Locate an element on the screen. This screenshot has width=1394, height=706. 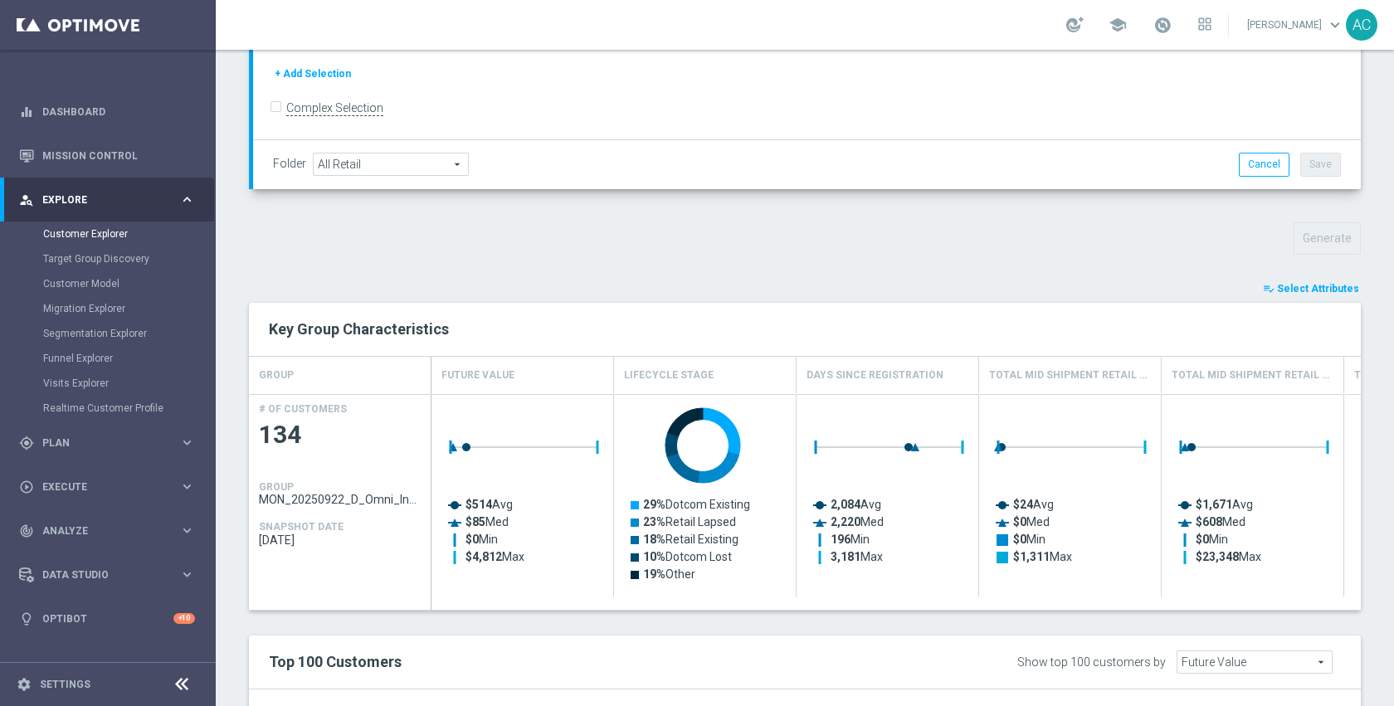
i: settings is located at coordinates (24, 684).